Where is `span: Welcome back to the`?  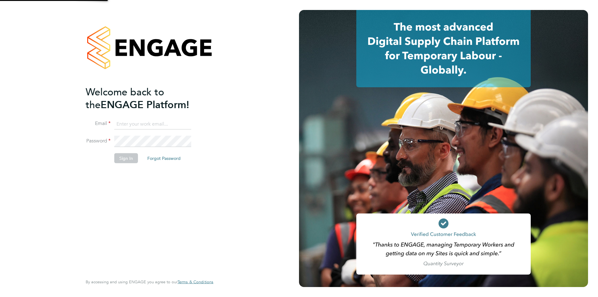 span: Welcome back to the is located at coordinates (125, 98).